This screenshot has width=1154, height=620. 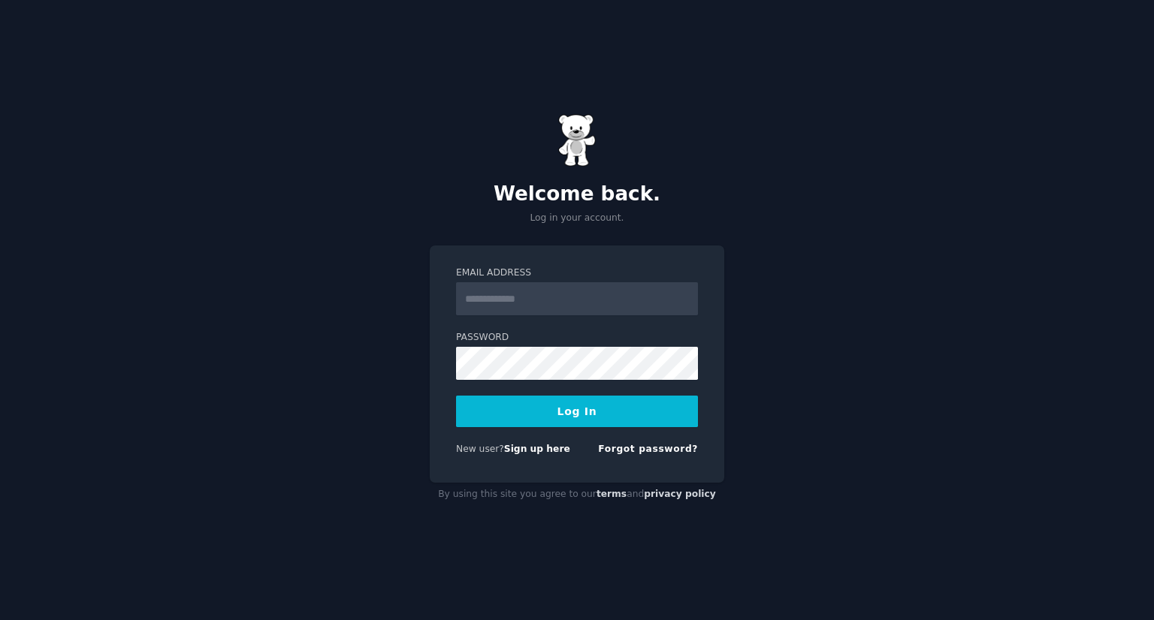 What do you see at coordinates (577, 195) in the screenshot?
I see `h2: Welcome back.` at bounding box center [577, 195].